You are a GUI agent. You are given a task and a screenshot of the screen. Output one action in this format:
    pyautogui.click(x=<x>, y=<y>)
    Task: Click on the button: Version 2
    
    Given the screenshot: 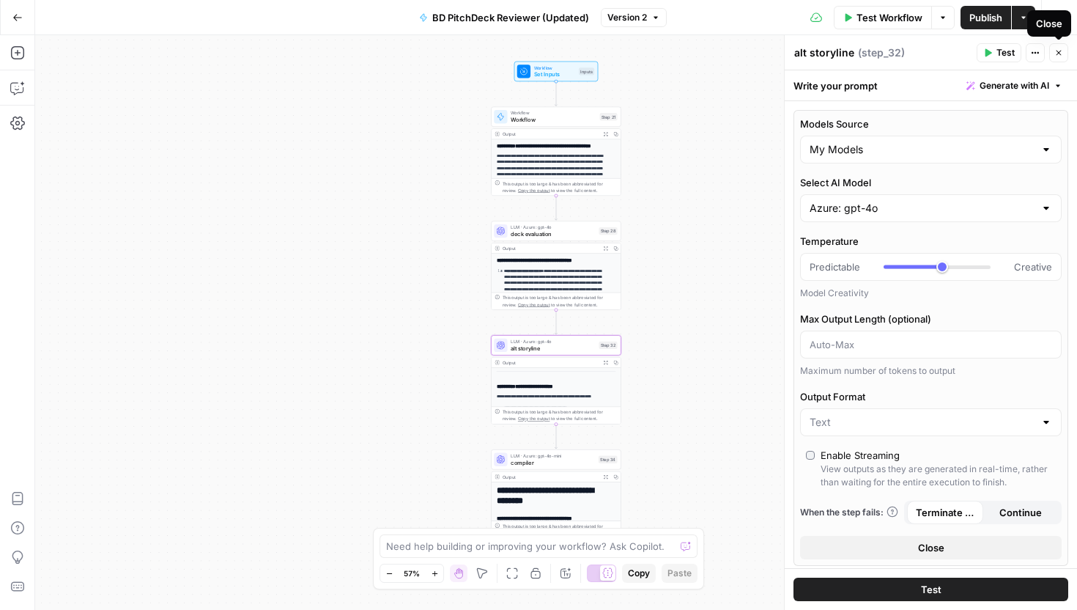 What is the action you would take?
    pyautogui.click(x=634, y=18)
    